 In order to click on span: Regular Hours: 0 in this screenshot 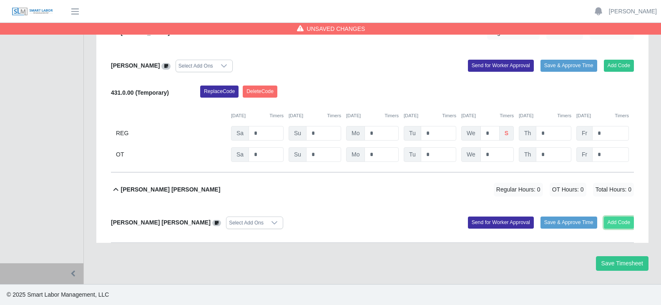, I will do `click(518, 189)`.